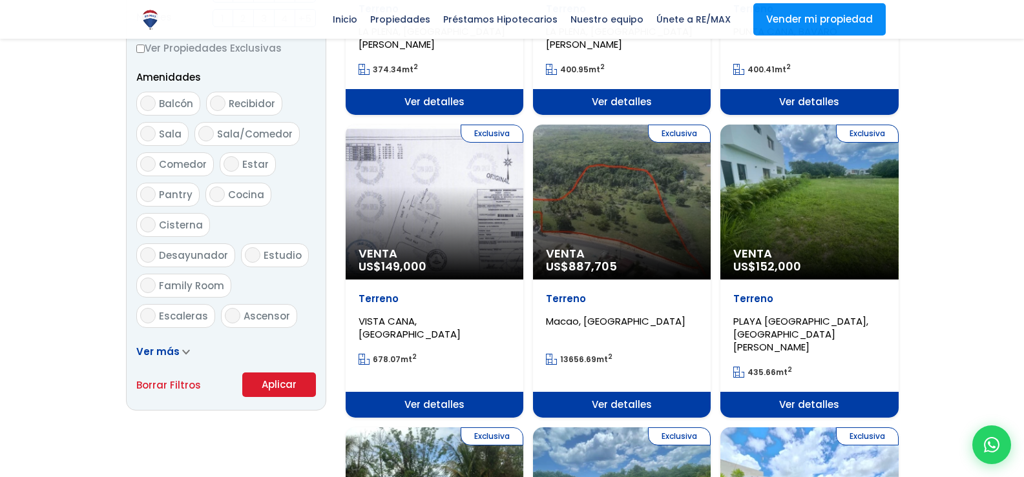 Image resolution: width=1024 pixels, height=477 pixels. I want to click on input: Sala/Comedor, so click(206, 134).